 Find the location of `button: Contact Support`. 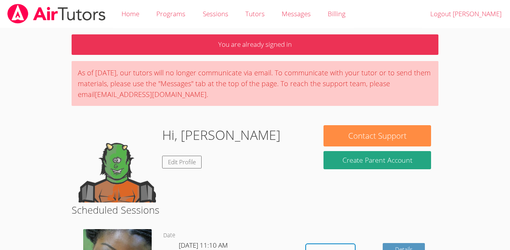

button: Contact Support is located at coordinates (377, 136).